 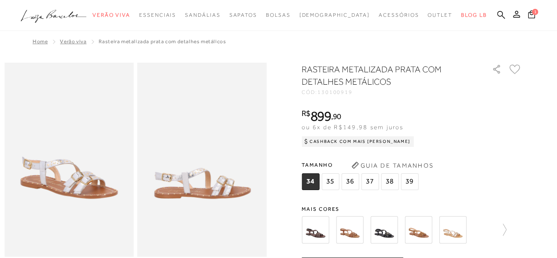 What do you see at coordinates (350, 182) in the screenshot?
I see `span: 36` at bounding box center [350, 182].